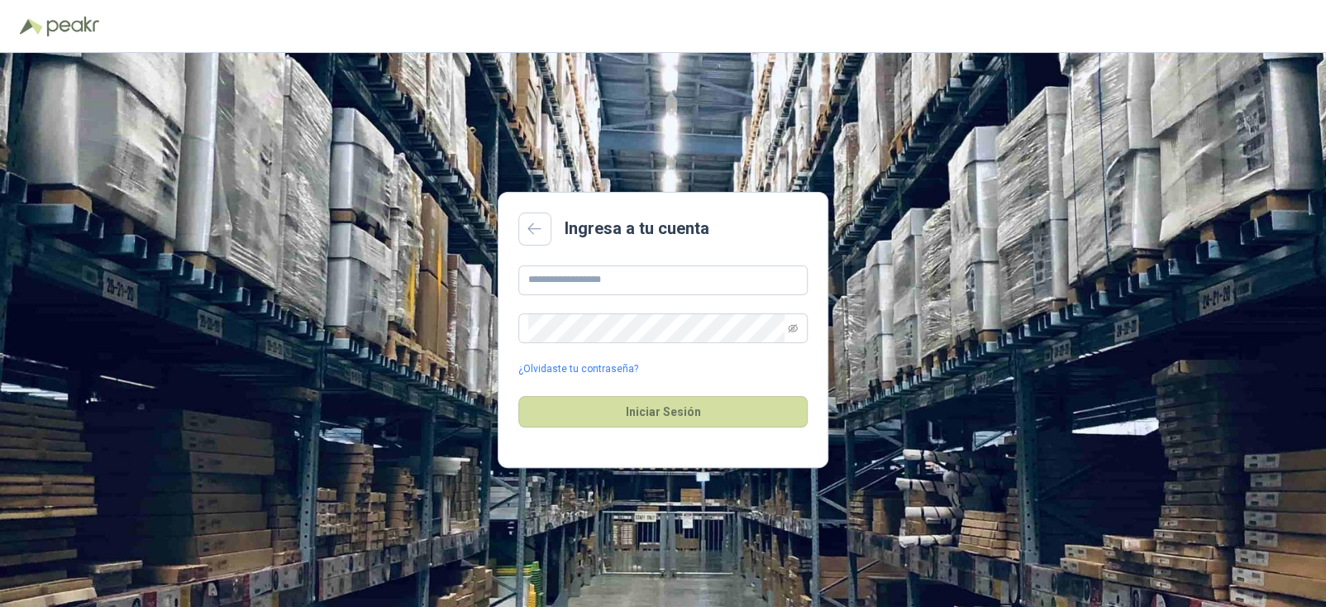 Image resolution: width=1326 pixels, height=607 pixels. What do you see at coordinates (31, 26) in the screenshot?
I see `img: Logo` at bounding box center [31, 26].